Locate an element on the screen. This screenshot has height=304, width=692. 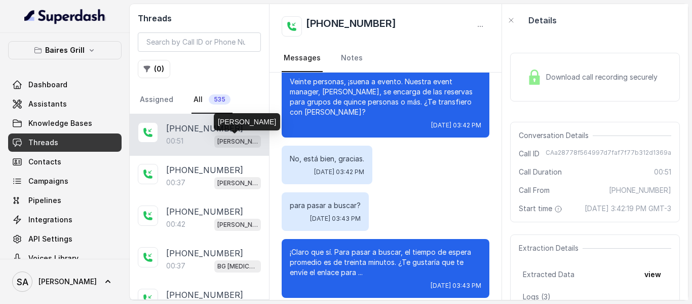
button: Baires Grill is located at coordinates (65, 50).